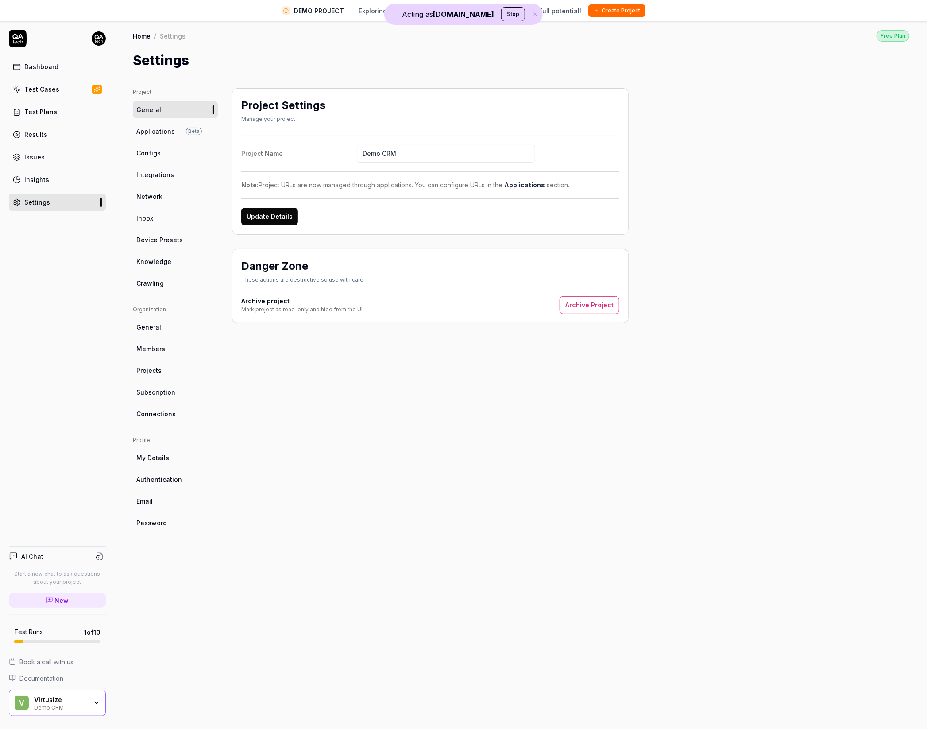 The image size is (927, 729). What do you see at coordinates (303, 280) in the screenshot?
I see `div: These actions are destructive so use with care.` at bounding box center [303, 280].